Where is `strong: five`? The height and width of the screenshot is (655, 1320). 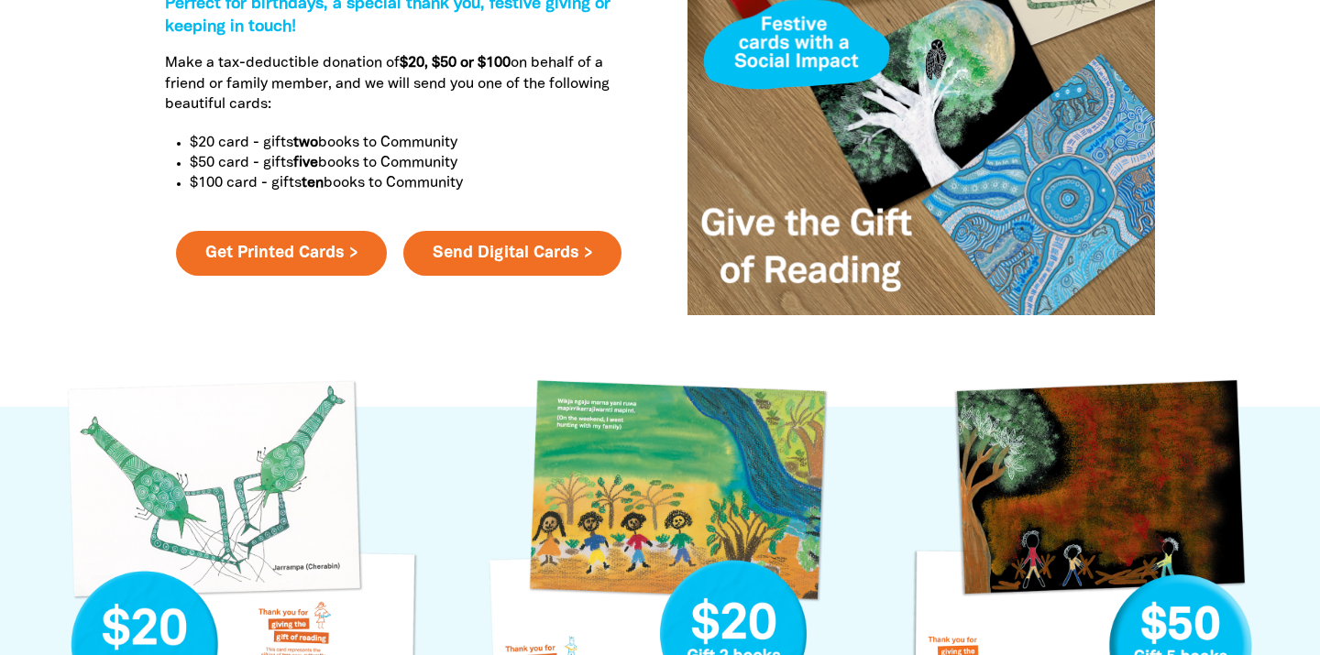
strong: five is located at coordinates (305, 163).